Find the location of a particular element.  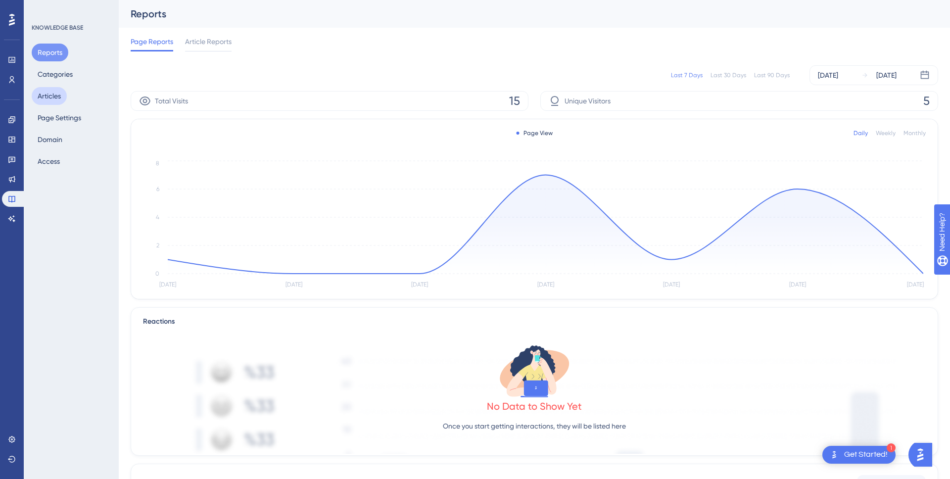

span: Article Reports is located at coordinates (208, 42).